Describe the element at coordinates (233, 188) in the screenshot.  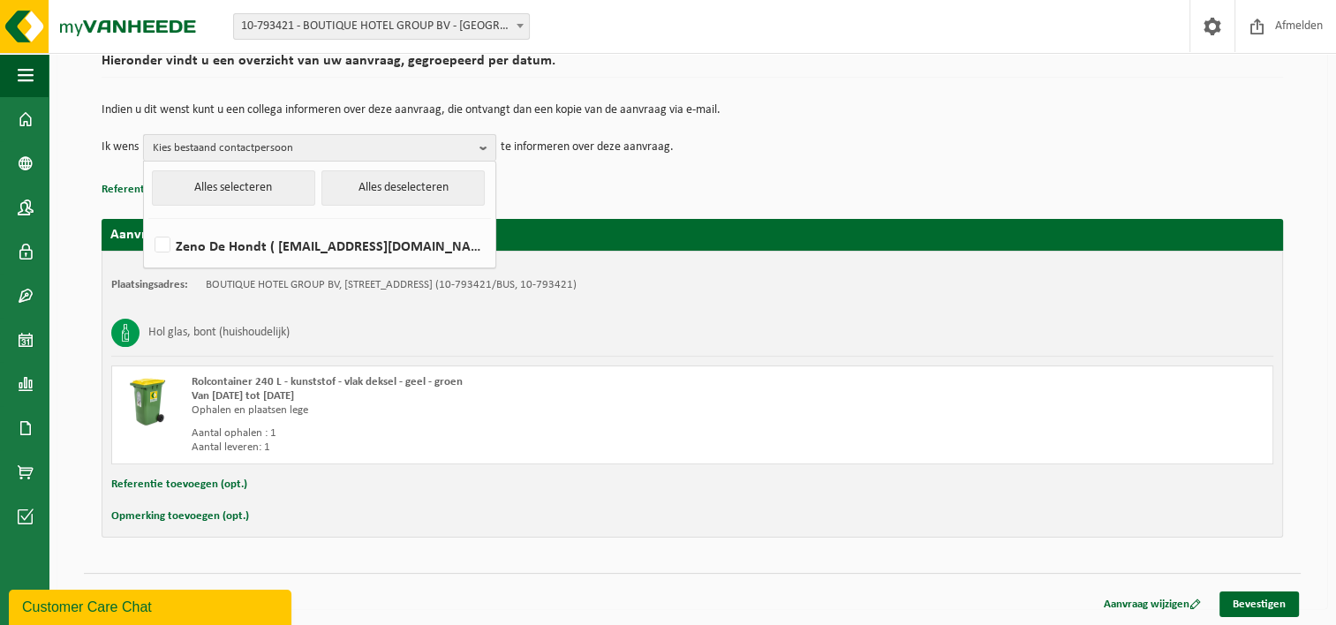
I see `button: Alles selecteren` at that location.